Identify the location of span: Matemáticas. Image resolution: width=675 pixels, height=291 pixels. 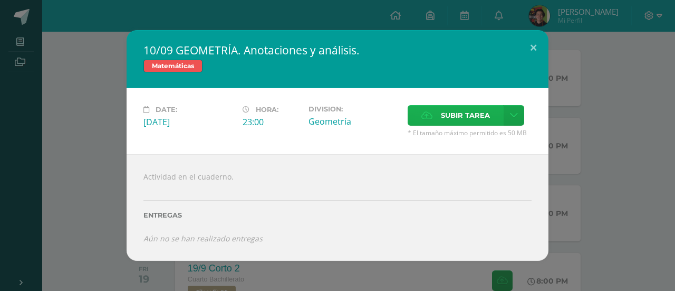
(173, 66).